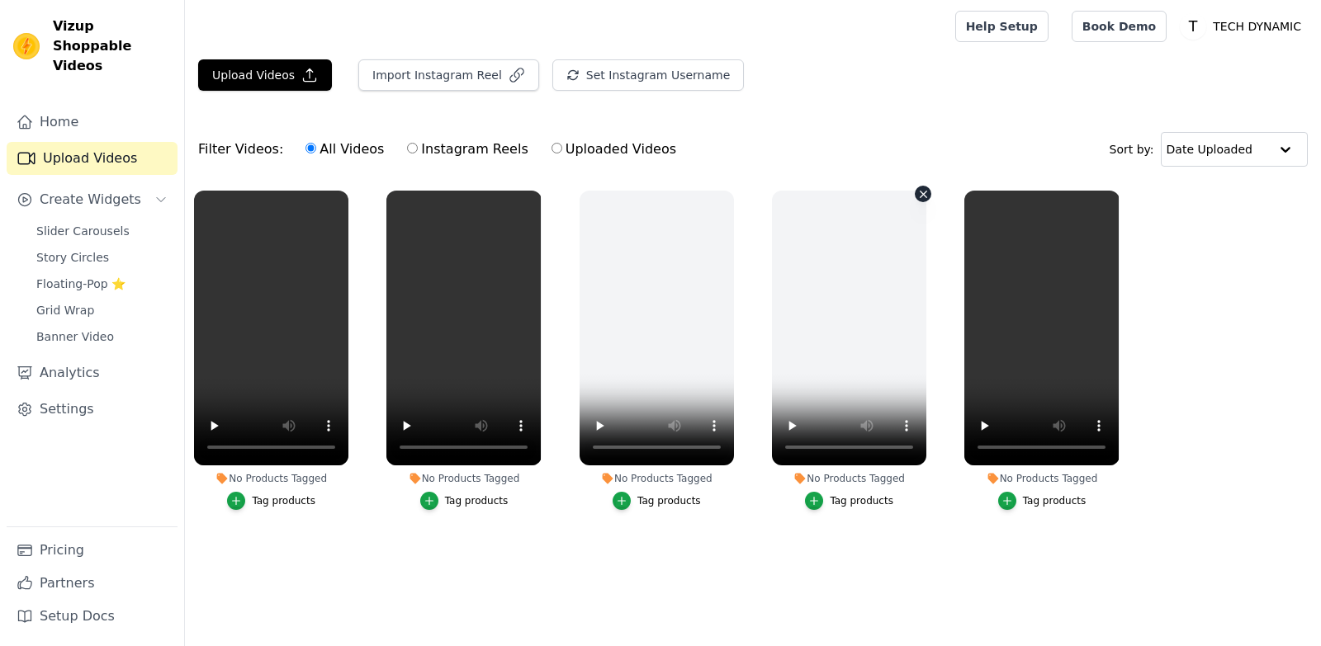  I want to click on img: Vizup, so click(26, 46).